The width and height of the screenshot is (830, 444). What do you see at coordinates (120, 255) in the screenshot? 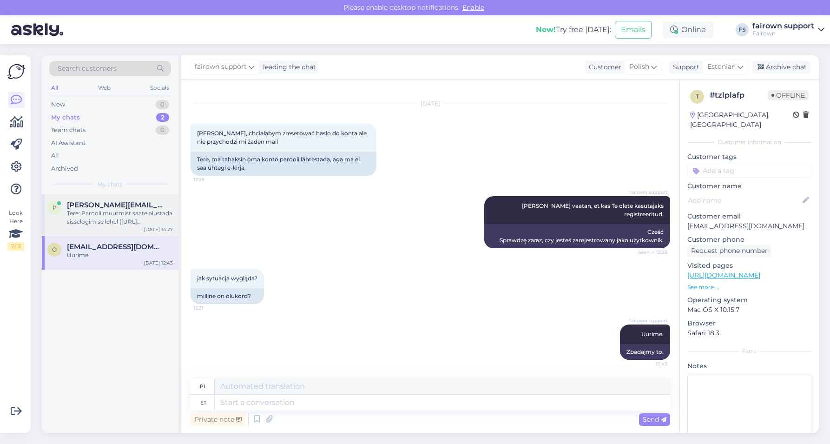
I see `div: Uurime.` at bounding box center [120, 255].